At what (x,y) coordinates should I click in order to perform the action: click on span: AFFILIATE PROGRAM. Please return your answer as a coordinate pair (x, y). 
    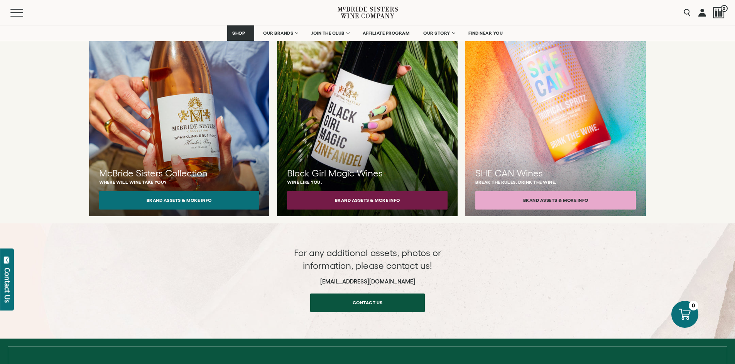
    Looking at the image, I should click on (386, 33).